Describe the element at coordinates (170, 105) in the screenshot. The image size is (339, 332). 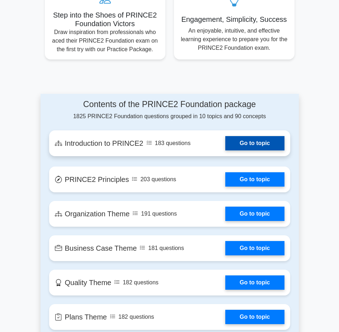
I see `h4: Contents of the PRINCE2 Foundation package` at that location.